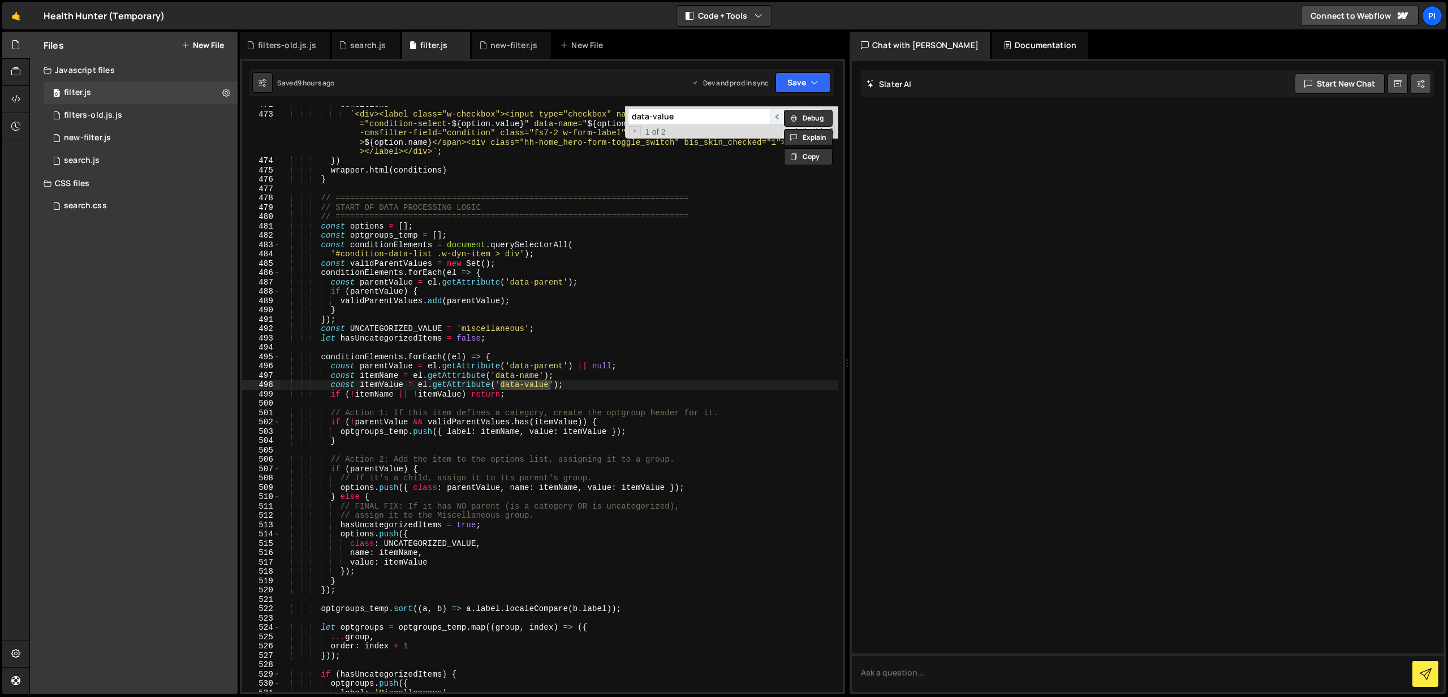 The width and height of the screenshot is (1448, 697). I want to click on div: 493, so click(261, 338).